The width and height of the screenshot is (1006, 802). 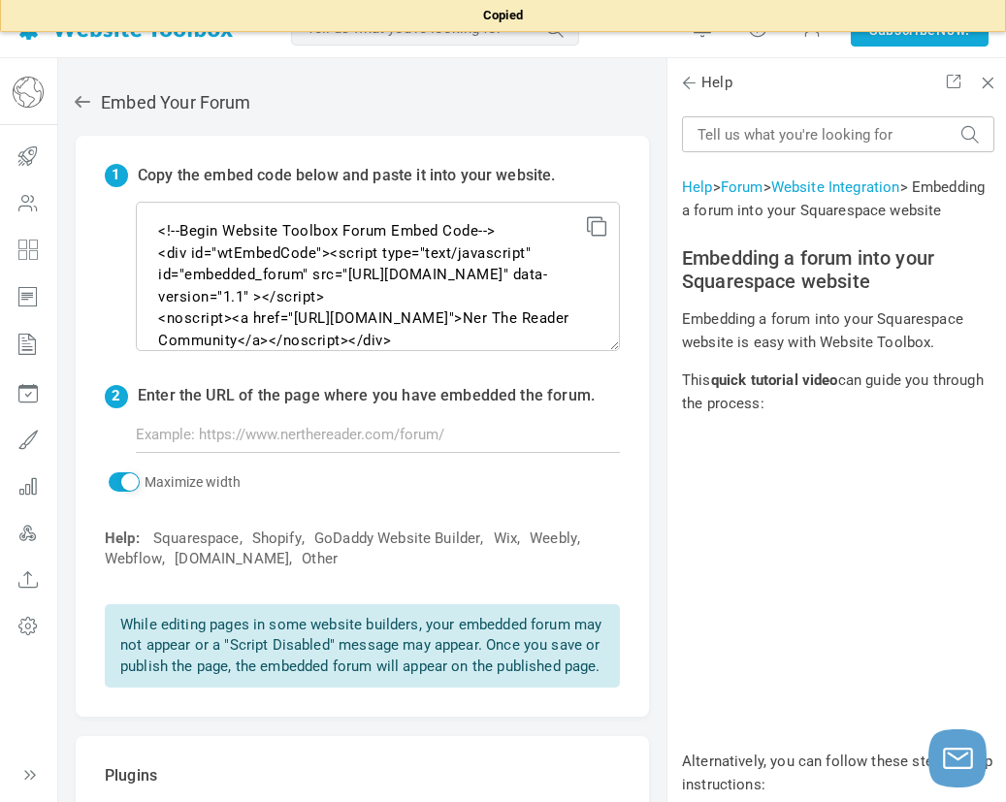 What do you see at coordinates (173, 482) in the screenshot?
I see `label: Maximize width` at bounding box center [173, 482].